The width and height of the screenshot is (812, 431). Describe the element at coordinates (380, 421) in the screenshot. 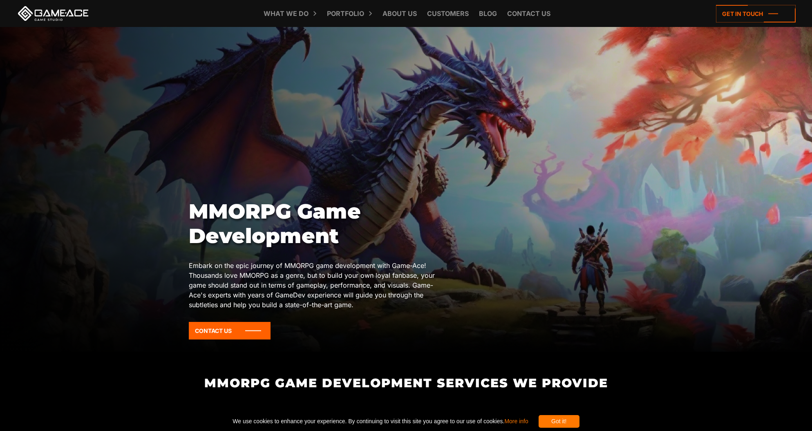

I see `span: We use cookies to enhance your experience. By continuing to visit this site you agree to our use ...` at that location.